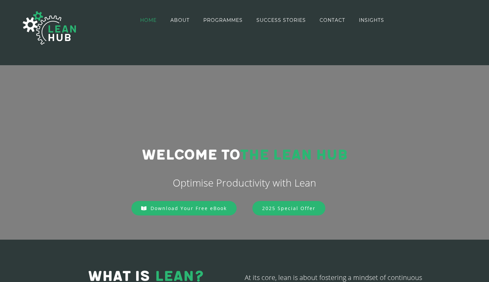 The width and height of the screenshot is (489, 282). Describe the element at coordinates (281, 20) in the screenshot. I see `span: SUCCESS STORIES` at that location.